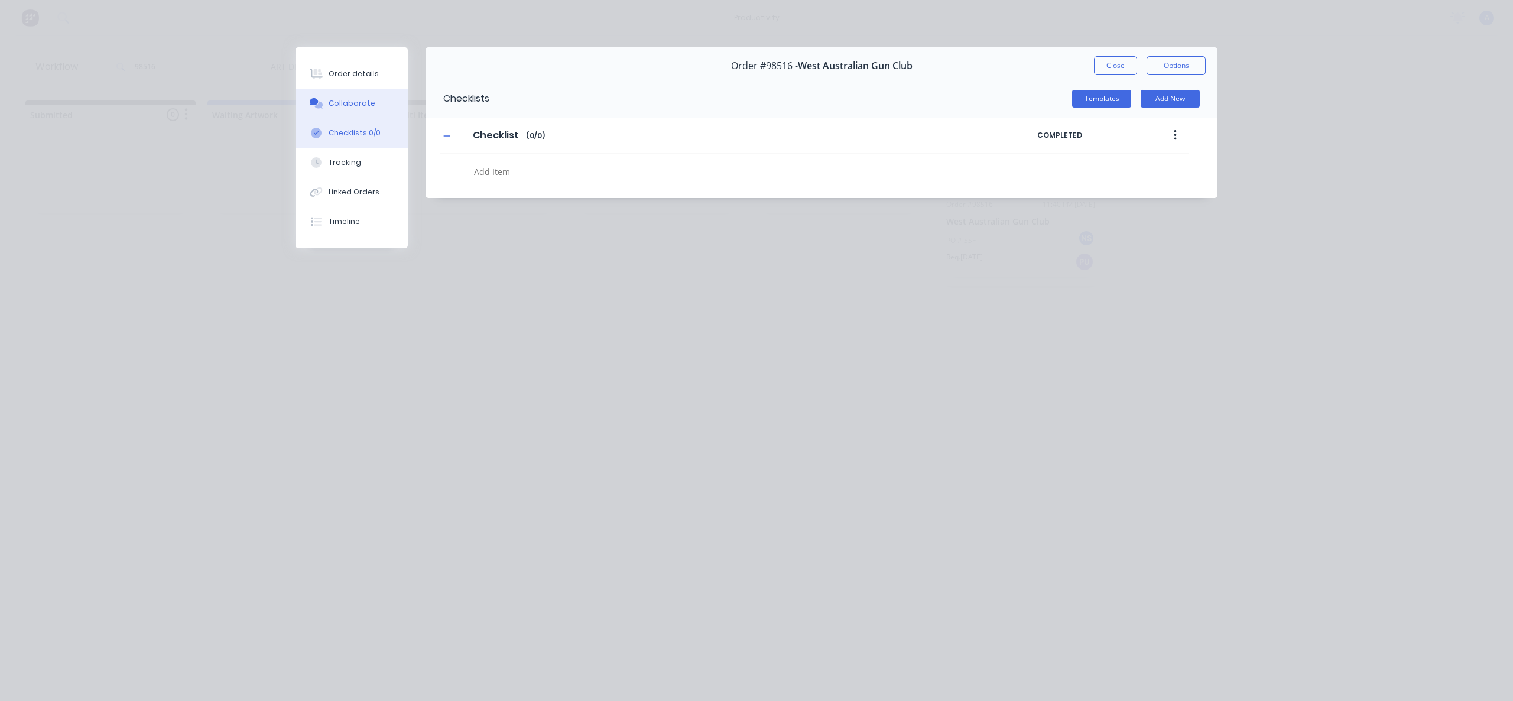 The image size is (1513, 701). I want to click on div: Linked Orders, so click(354, 192).